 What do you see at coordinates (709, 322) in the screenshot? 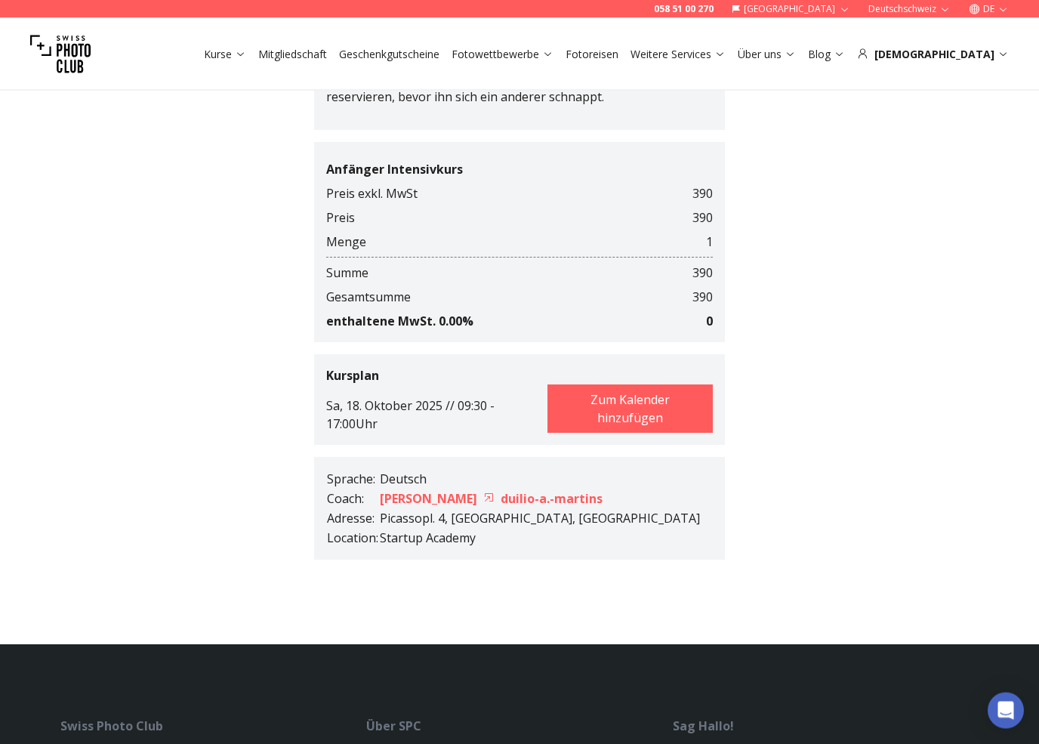
I see `b: 0` at bounding box center [709, 322].